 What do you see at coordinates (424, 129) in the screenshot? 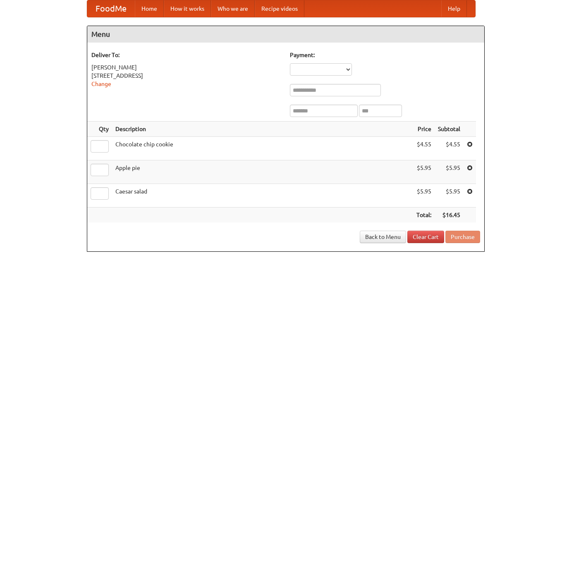
I see `th: Price` at bounding box center [424, 129].